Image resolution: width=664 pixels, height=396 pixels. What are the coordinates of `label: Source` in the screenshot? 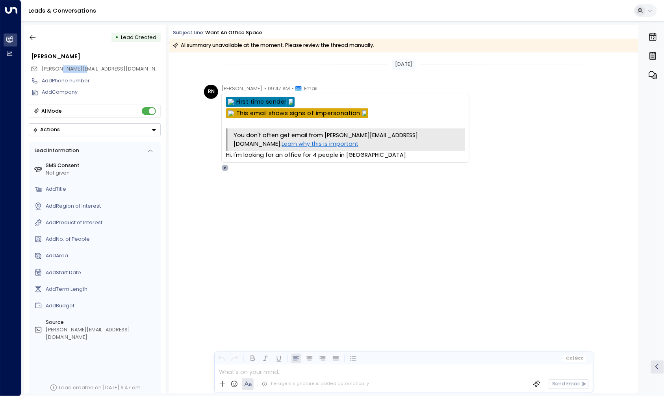 It's located at (102, 322).